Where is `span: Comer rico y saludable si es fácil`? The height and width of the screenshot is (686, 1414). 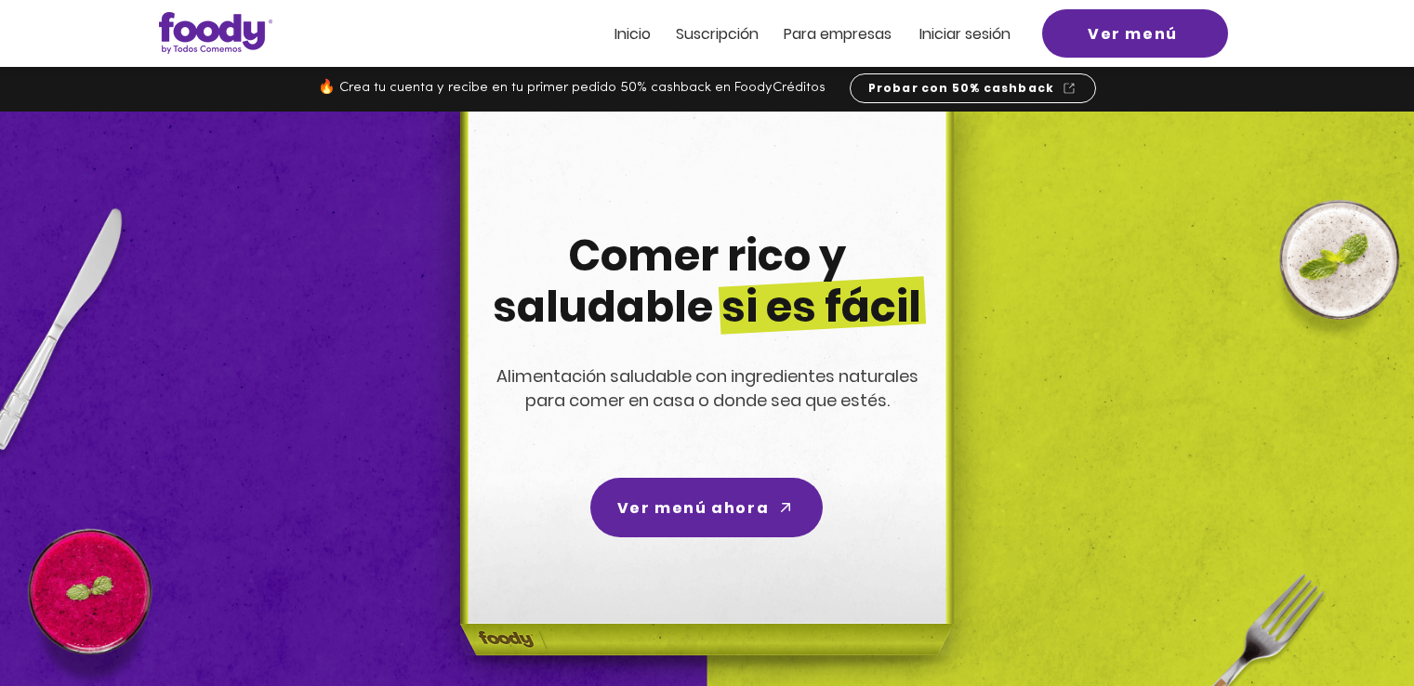 span: Comer rico y saludable si es fácil is located at coordinates (706, 281).